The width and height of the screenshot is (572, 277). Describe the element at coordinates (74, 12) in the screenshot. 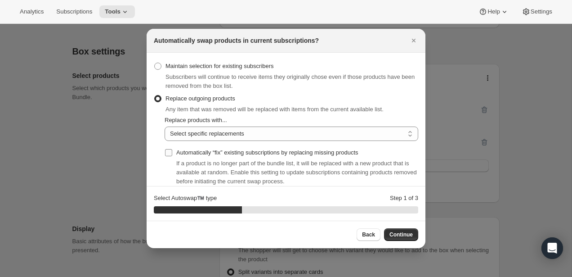

I see `button: Subscriptions` at that location.